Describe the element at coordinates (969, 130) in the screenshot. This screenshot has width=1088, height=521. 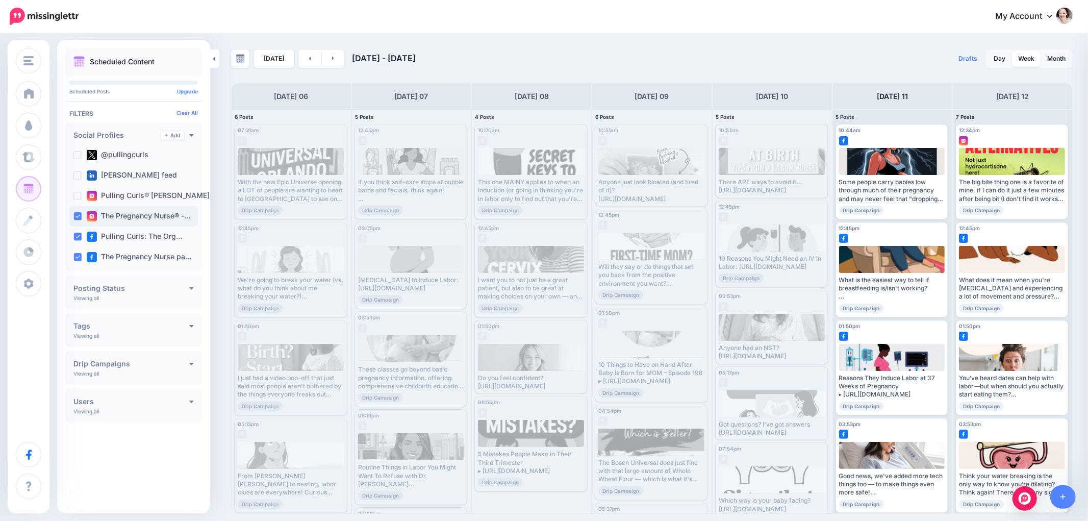
I see `span: 12:34pm` at that location.